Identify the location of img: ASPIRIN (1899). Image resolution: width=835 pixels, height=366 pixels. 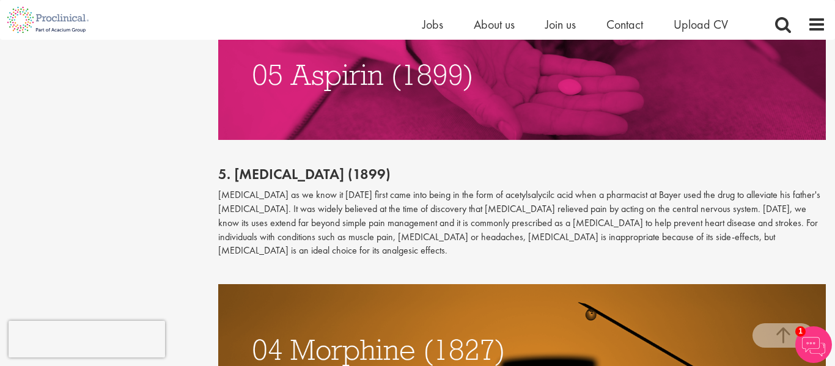
(522, 74).